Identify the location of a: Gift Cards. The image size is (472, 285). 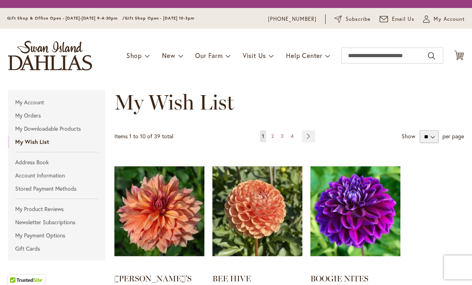
(56, 249).